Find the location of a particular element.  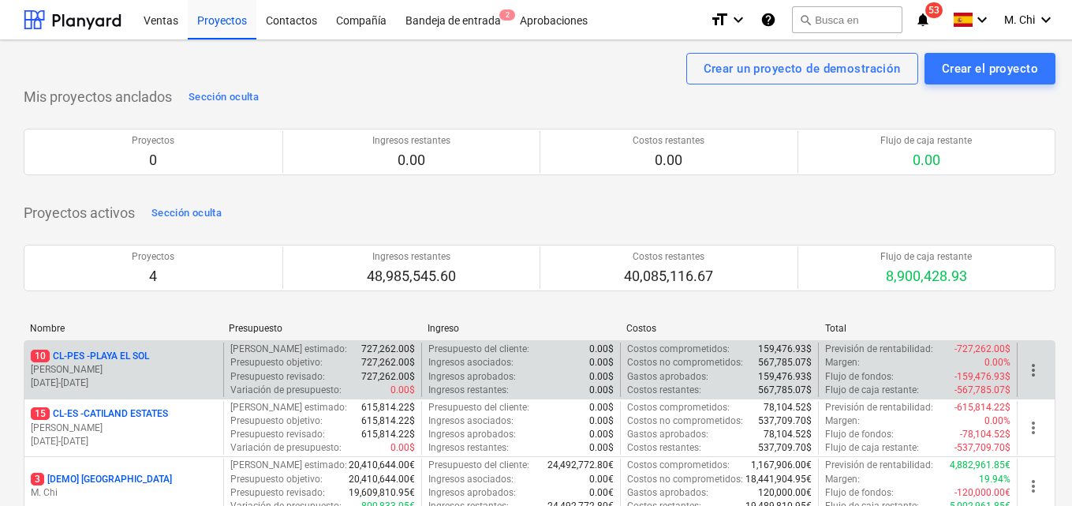

div: Nombre is located at coordinates (123, 328).